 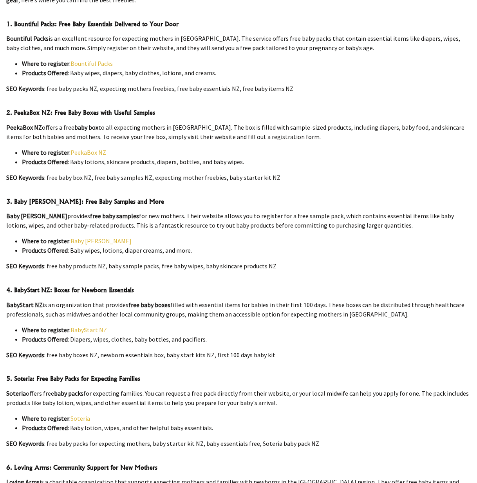 I want to click on strong: free baby boxes, so click(x=149, y=305).